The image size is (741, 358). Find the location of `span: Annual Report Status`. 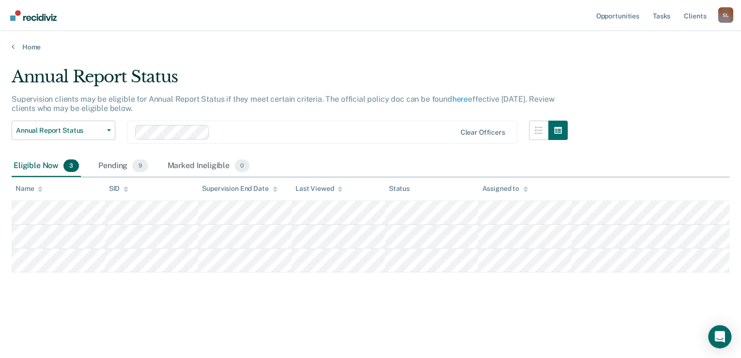

span: Annual Report Status is located at coordinates (60, 130).